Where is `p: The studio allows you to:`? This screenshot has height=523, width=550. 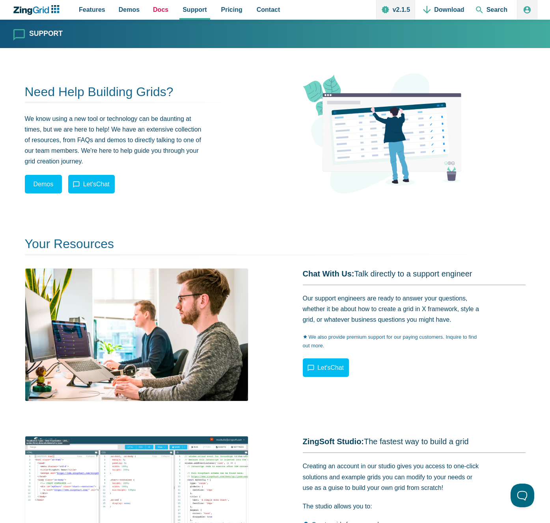
p: The studio allows you to: is located at coordinates (391, 506).